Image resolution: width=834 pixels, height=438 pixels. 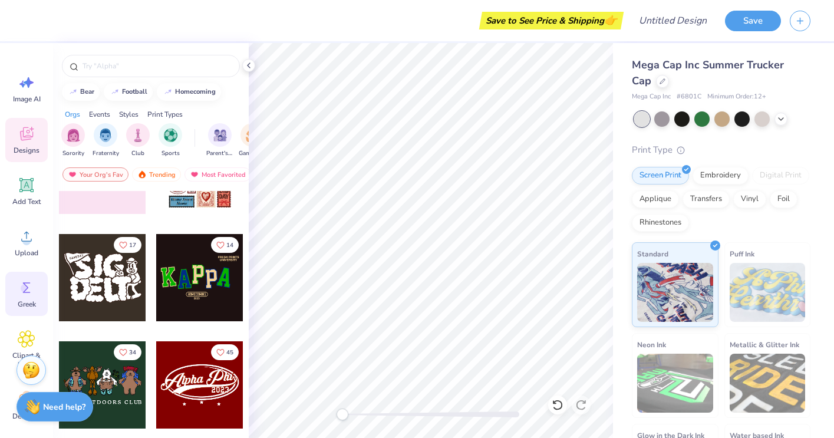 I want to click on div: homecoming, so click(x=195, y=91).